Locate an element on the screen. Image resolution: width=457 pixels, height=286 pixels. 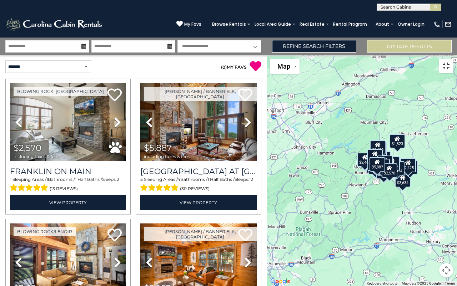
h3: Franklin On Main is located at coordinates (68, 171).